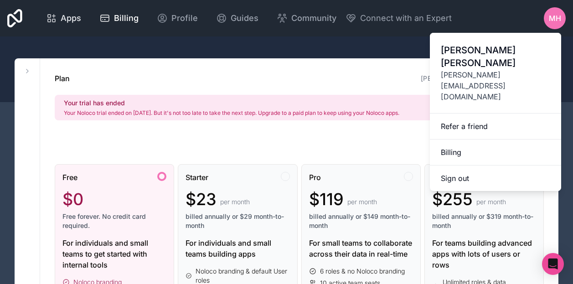  I want to click on span: MH, so click(555, 18).